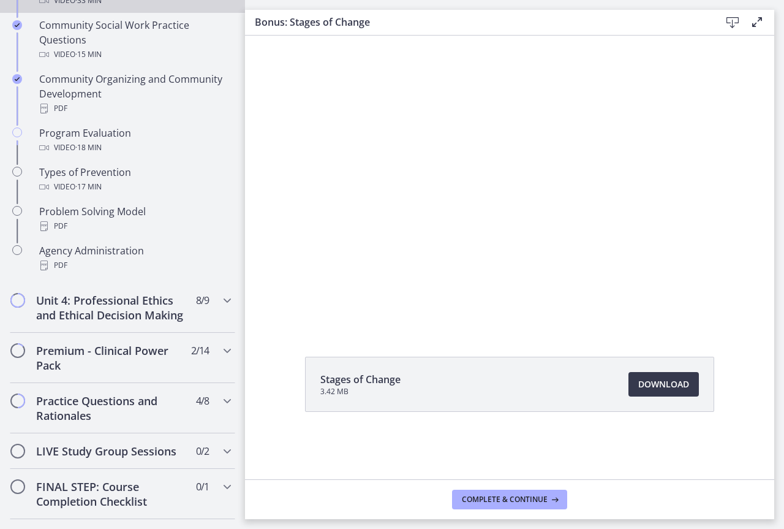 The height and width of the screenshot is (529, 784). What do you see at coordinates (135, 258) in the screenshot?
I see `div: Agency Administration` at bounding box center [135, 258].